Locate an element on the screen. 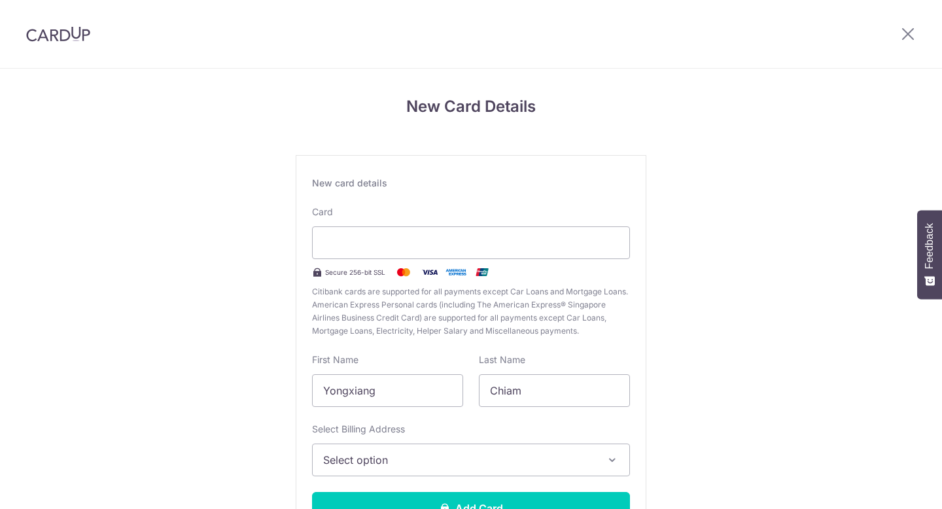 The height and width of the screenshot is (509, 942). div: New card details is located at coordinates (471, 183).